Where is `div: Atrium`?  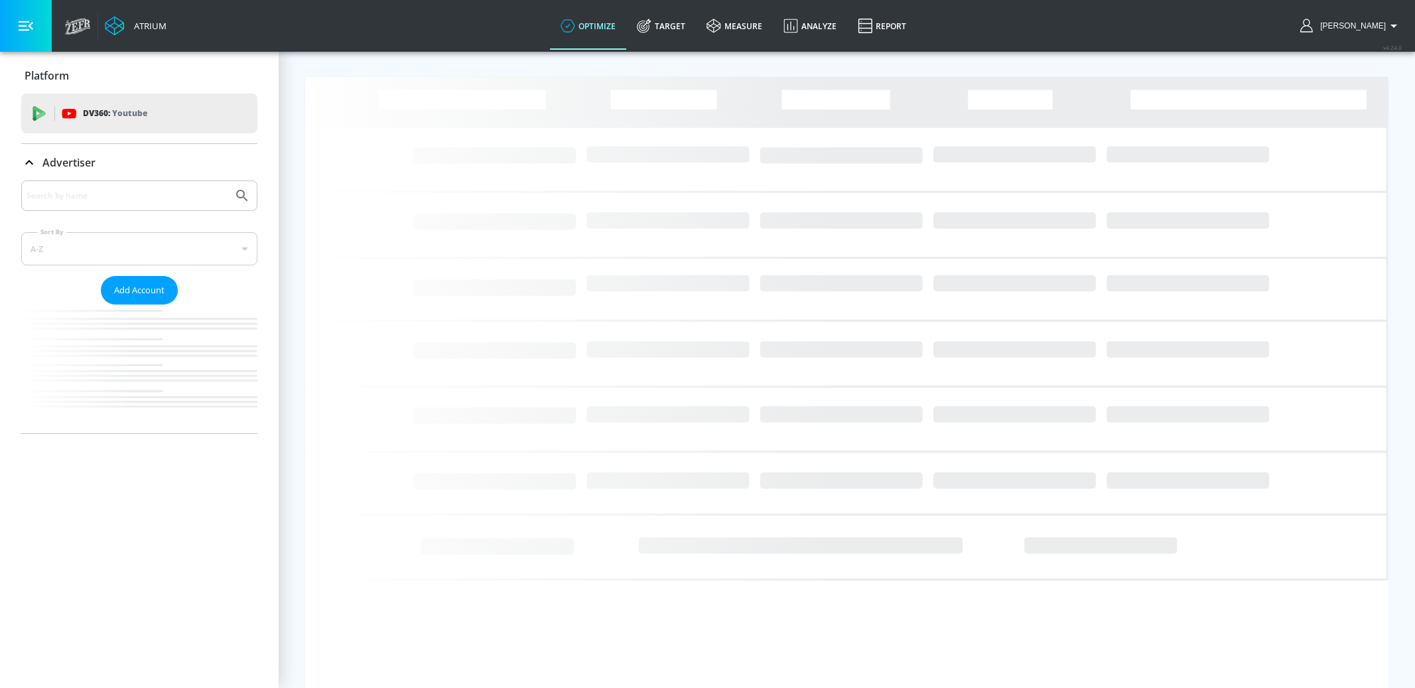
div: Atrium is located at coordinates (147, 26).